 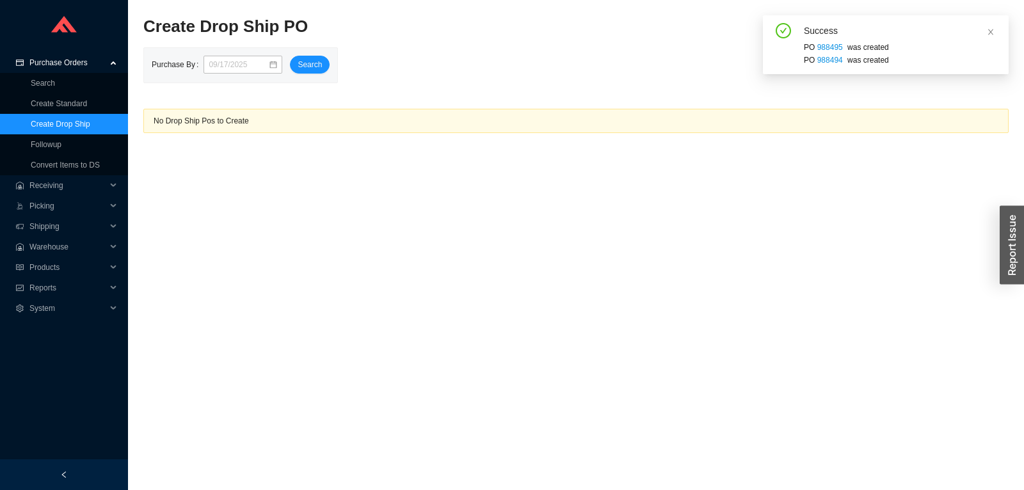 What do you see at coordinates (68, 247) in the screenshot?
I see `span: Warehouse` at bounding box center [68, 247].